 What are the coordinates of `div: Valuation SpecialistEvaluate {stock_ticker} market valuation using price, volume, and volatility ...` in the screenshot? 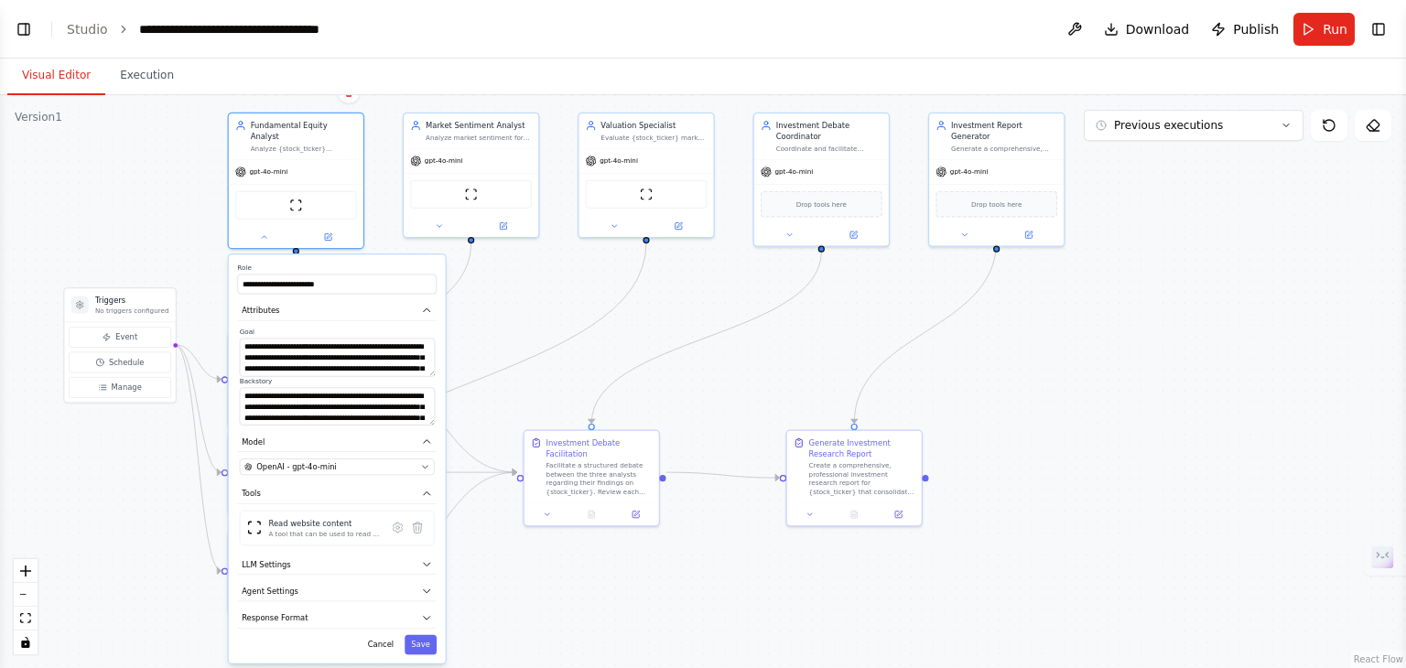 It's located at (645, 176).